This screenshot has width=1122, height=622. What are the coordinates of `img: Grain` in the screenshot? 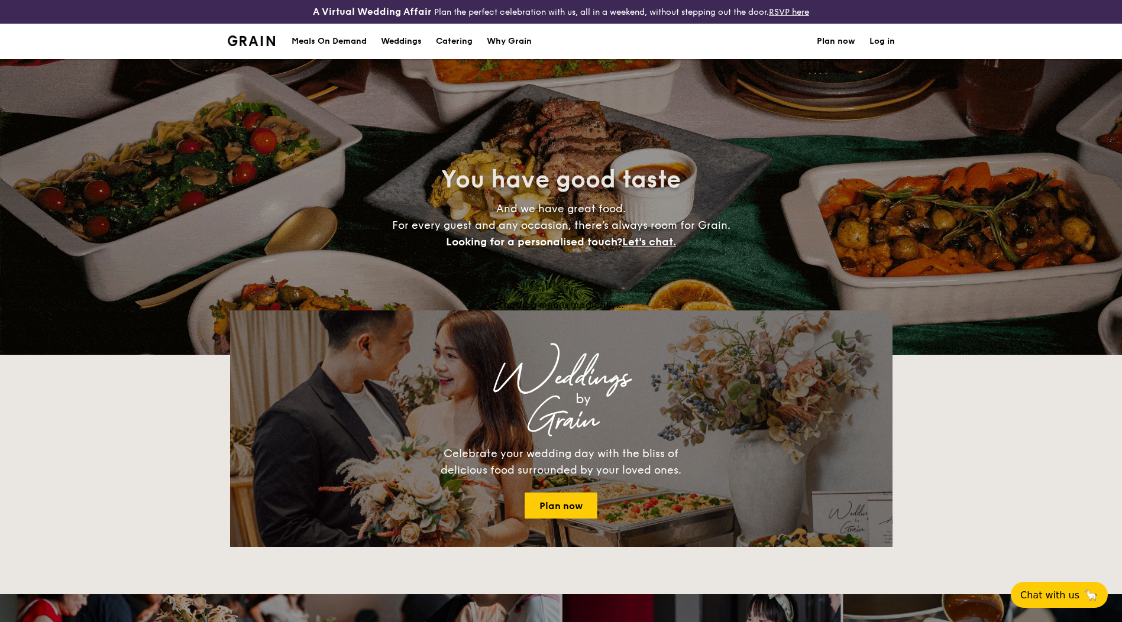 It's located at (251, 41).